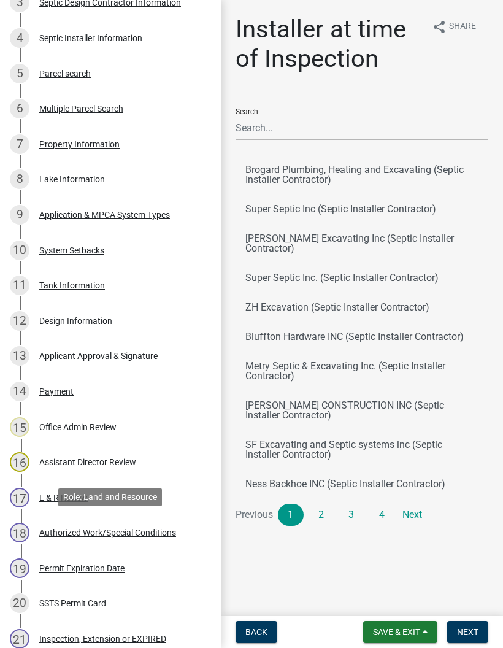 This screenshot has width=503, height=648. I want to click on div: Parcel search, so click(65, 74).